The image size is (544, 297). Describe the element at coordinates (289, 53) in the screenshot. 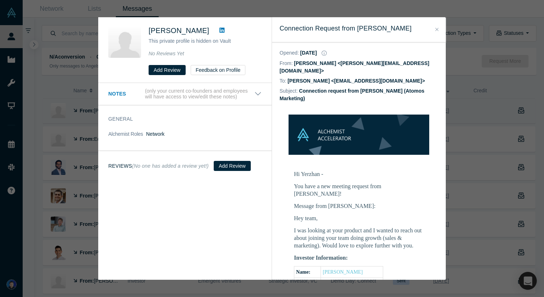

I see `dt: Opened :` at that location.